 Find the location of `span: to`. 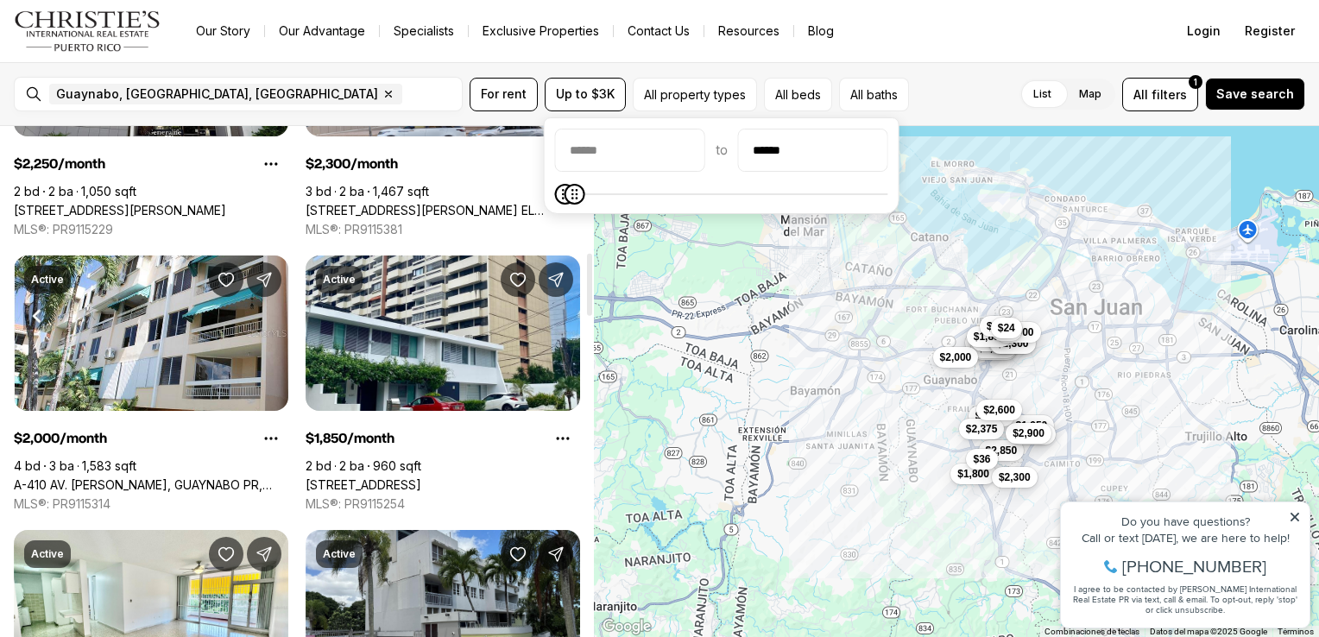

span: to is located at coordinates (722, 150).